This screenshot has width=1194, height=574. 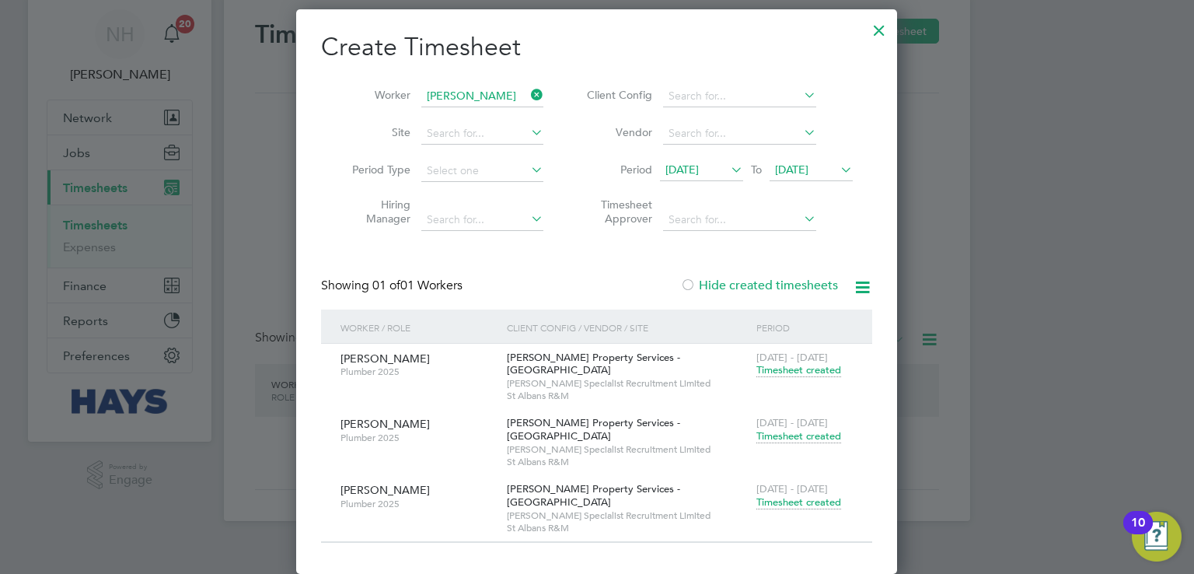 What do you see at coordinates (376, 211) in the screenshot?
I see `label: Hiring Manager` at bounding box center [376, 211].